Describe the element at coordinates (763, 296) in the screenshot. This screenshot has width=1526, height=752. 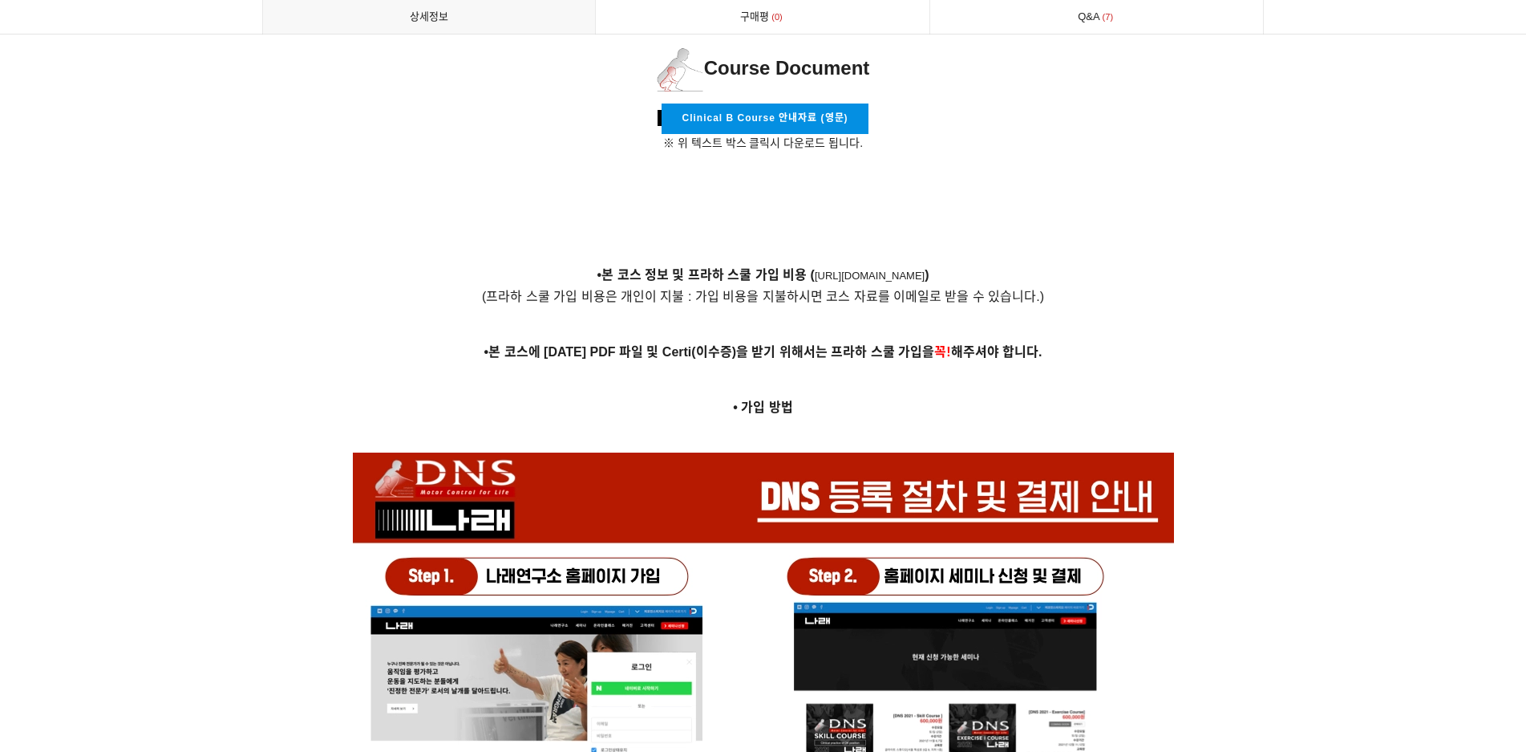
I see `span: (프라하 스쿨 가입 비용은 개인이 지불 : 가입 비용을 지불하시면 코스 자료를 이메일로 받을 수 있습니다.)` at that location.